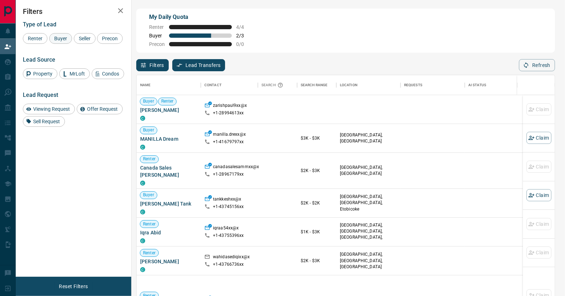  Describe the element at coordinates (40, 74) in the screenshot. I see `div: Property` at that location.